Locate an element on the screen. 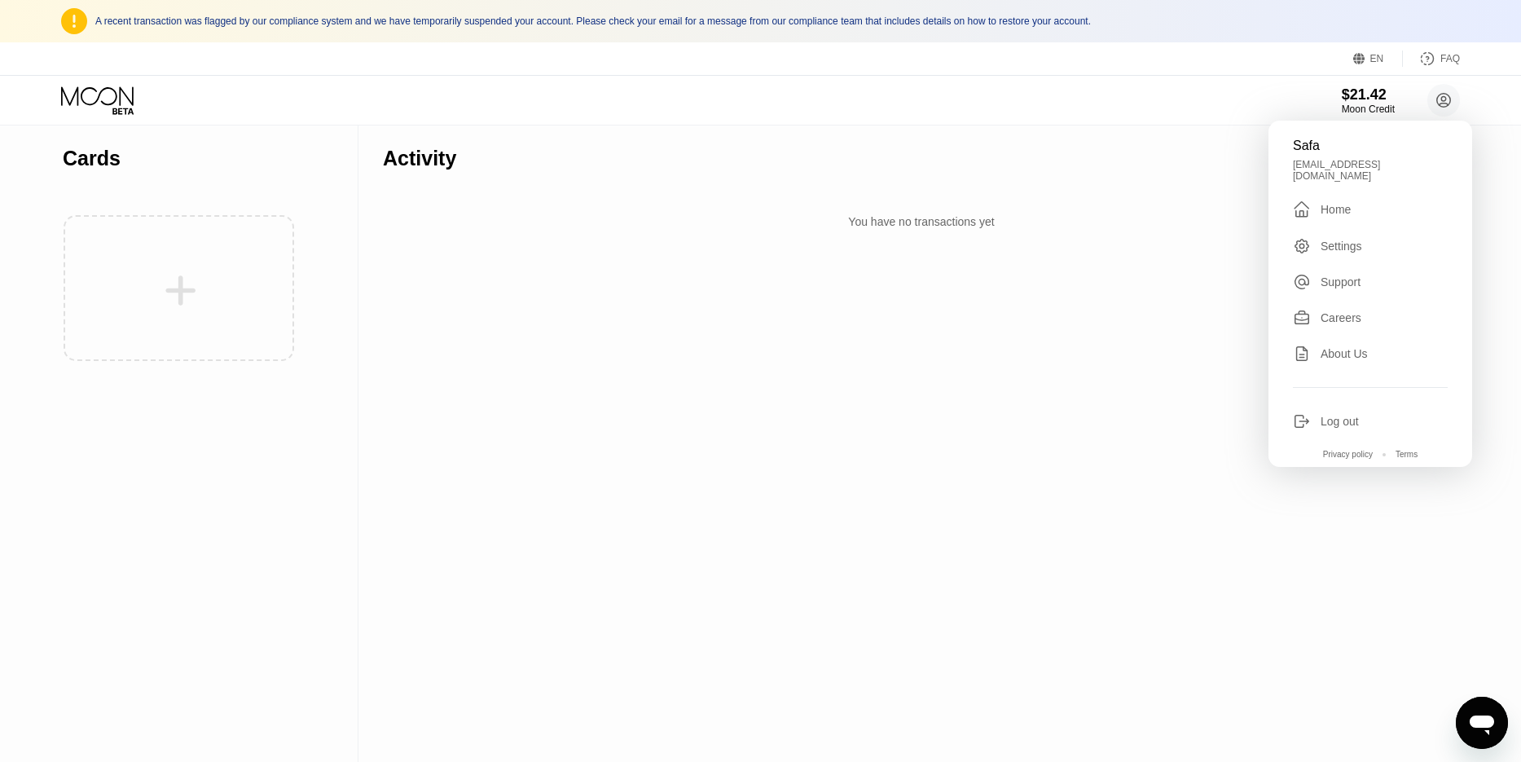  div: Safa is located at coordinates (1370, 146).